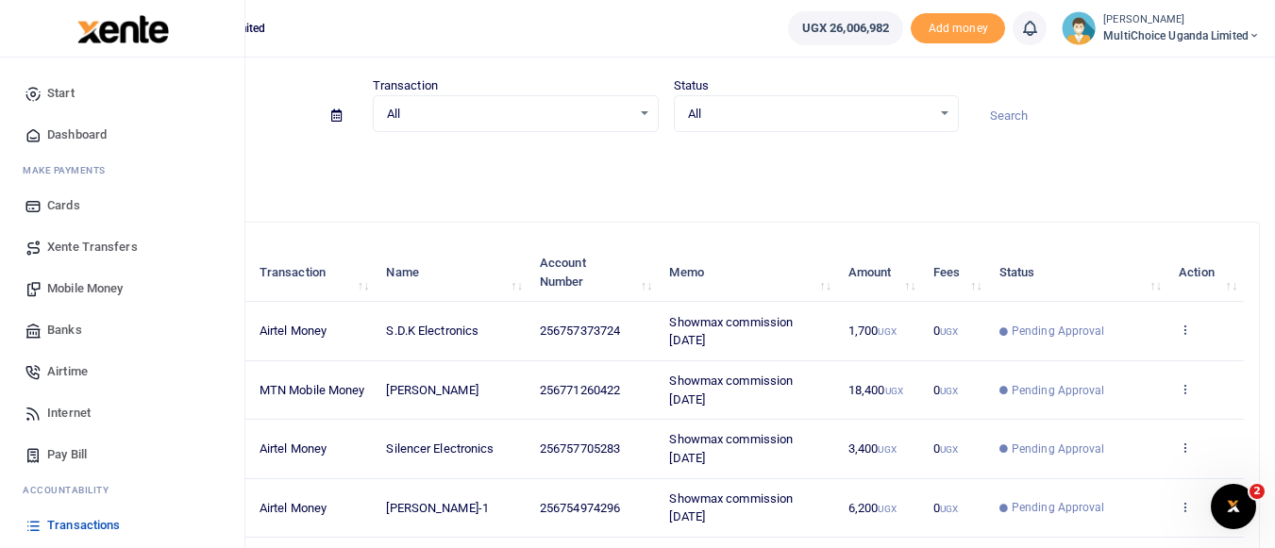 Image resolution: width=1275 pixels, height=548 pixels. Describe the element at coordinates (872, 508) in the screenshot. I see `span: 6,200` at that location.